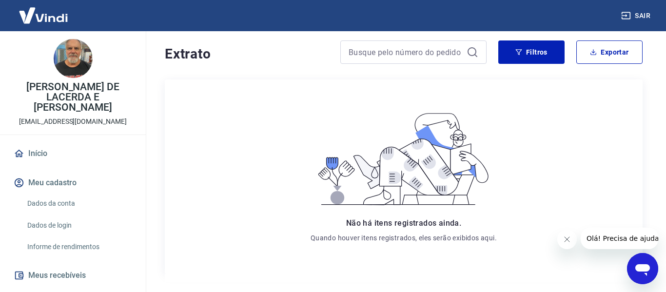 This screenshot has height=292, width=666. Describe the element at coordinates (637, 16) in the screenshot. I see `button: Sair` at that location.